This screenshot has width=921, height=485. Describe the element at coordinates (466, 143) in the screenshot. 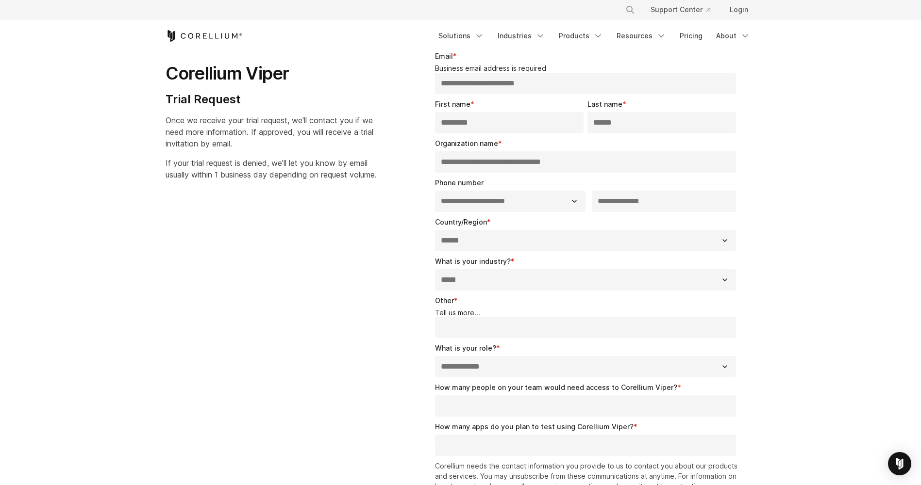

I see `span: Organization name` at that location.